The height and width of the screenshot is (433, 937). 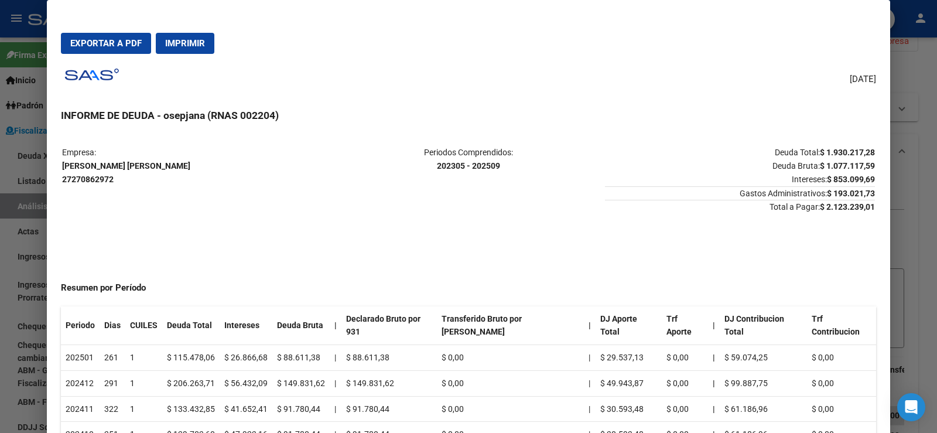 I want to click on th: Deuda Total, so click(x=191, y=326).